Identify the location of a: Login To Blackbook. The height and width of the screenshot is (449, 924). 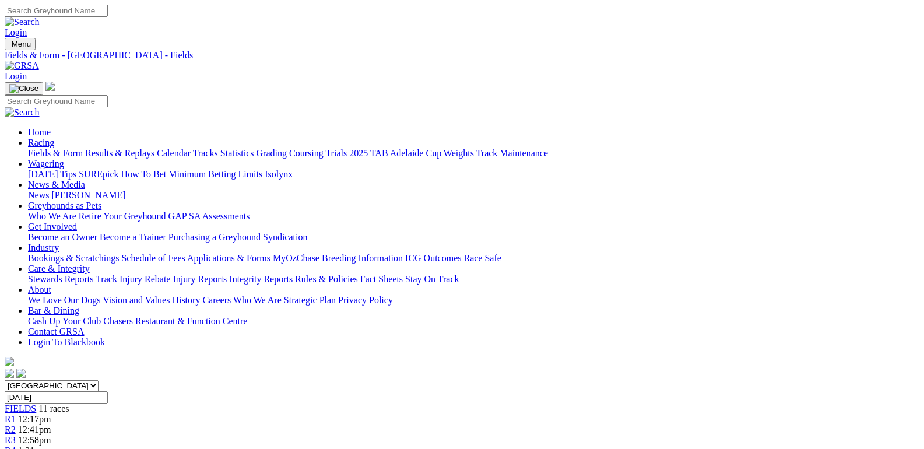
(66, 342).